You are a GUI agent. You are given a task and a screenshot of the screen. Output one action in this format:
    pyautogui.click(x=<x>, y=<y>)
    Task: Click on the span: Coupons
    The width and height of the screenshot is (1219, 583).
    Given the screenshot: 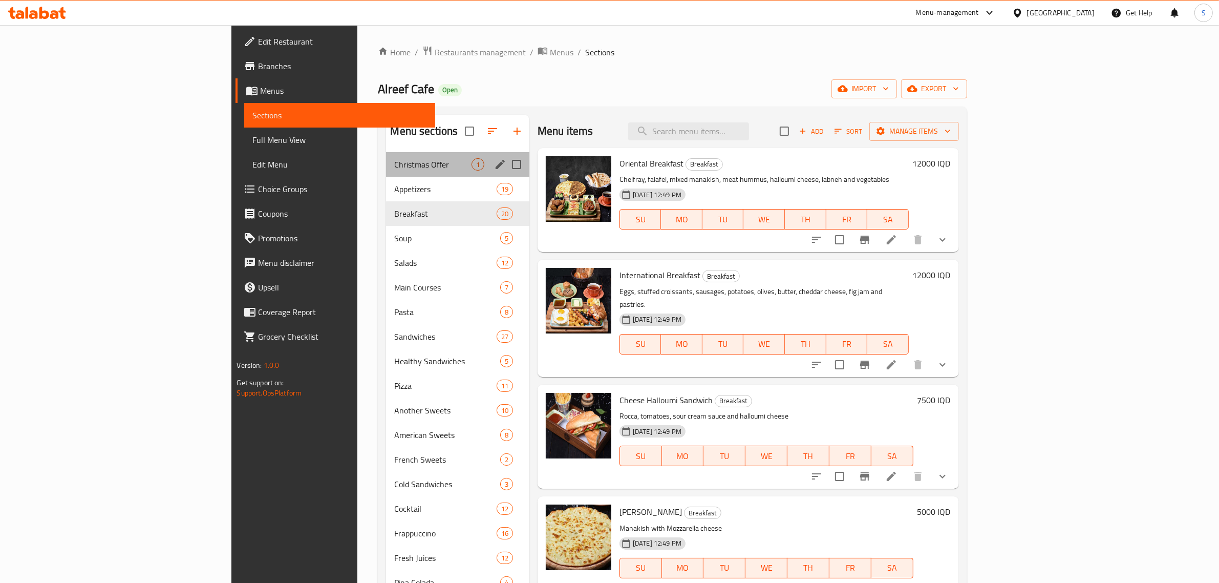 What is the action you would take?
    pyautogui.click(x=343, y=214)
    